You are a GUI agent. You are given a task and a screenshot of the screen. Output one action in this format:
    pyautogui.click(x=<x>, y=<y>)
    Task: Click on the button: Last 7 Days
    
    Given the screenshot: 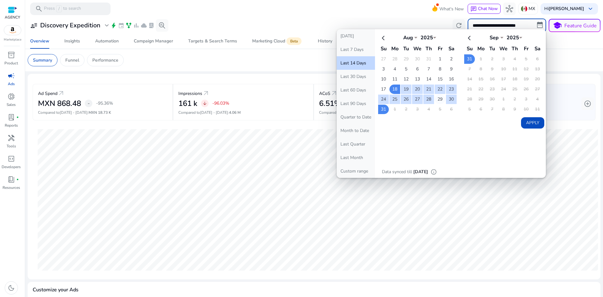 What is the action you would take?
    pyautogui.click(x=356, y=49)
    